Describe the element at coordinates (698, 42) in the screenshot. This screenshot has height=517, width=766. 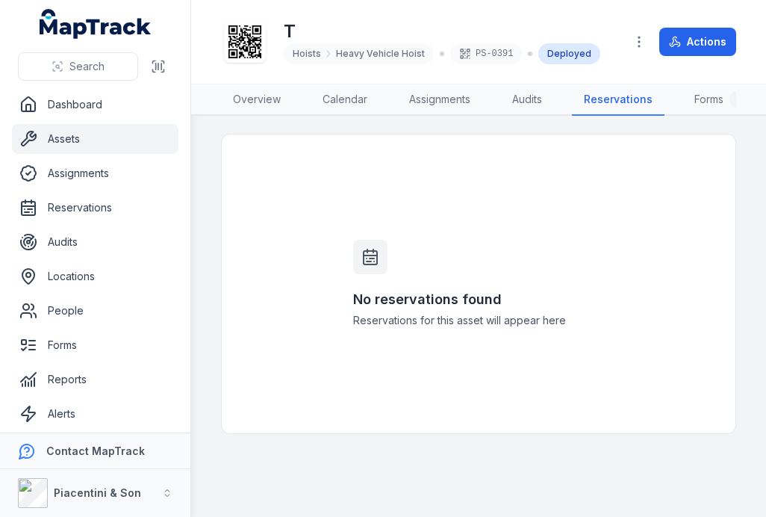
I see `button: Actions` at that location.